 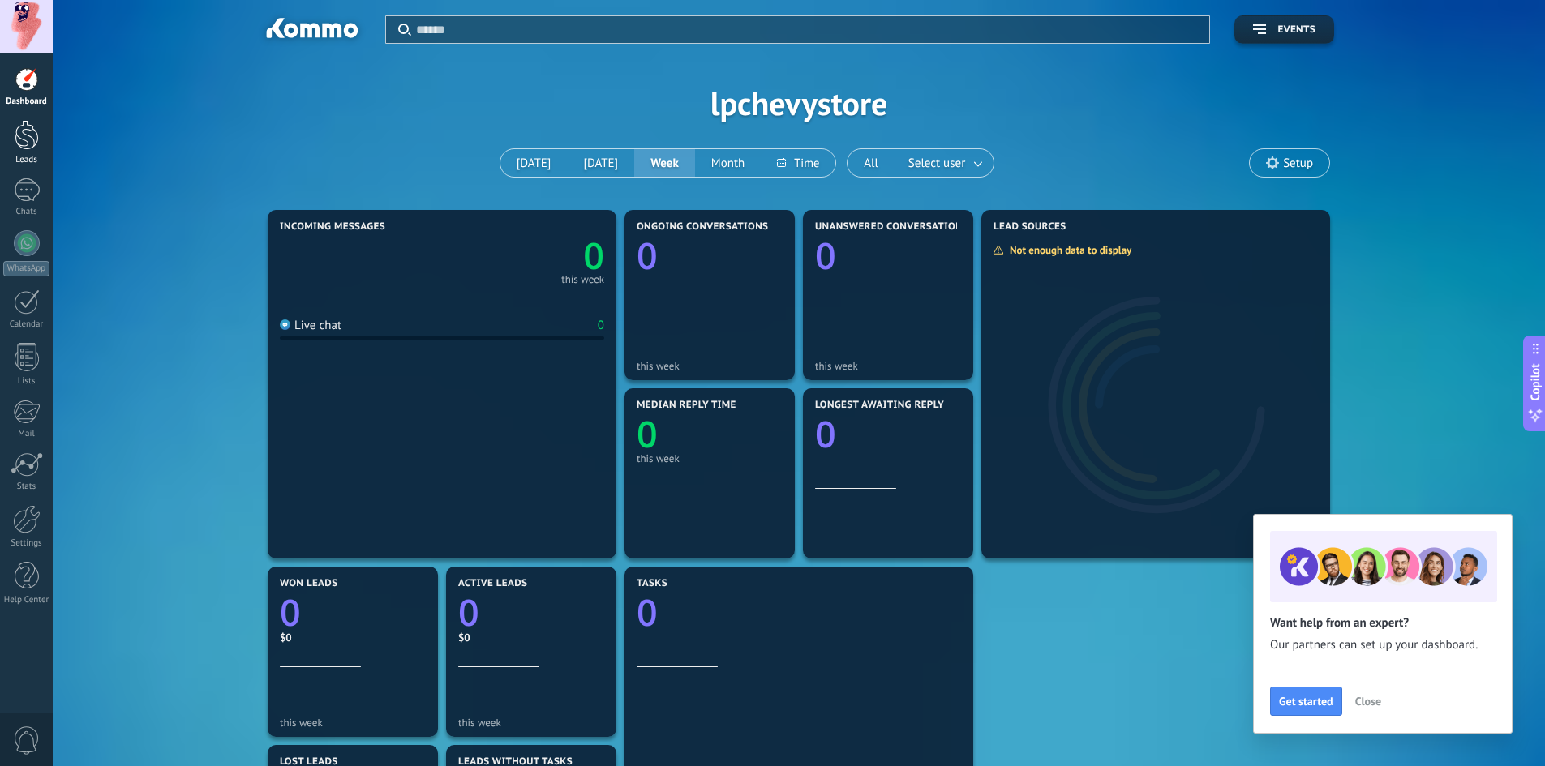 What do you see at coordinates (332, 227) in the screenshot?
I see `span: Incoming messages` at bounding box center [332, 227].